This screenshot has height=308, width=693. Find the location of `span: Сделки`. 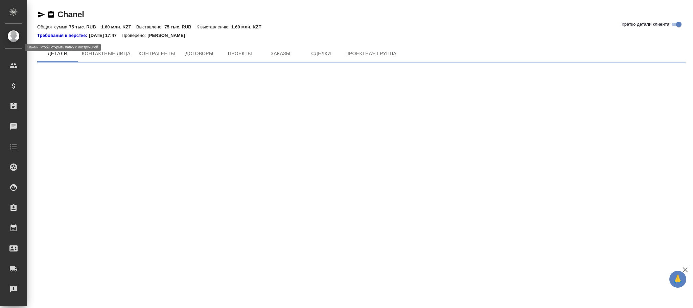

span: Сделки is located at coordinates (321, 53).